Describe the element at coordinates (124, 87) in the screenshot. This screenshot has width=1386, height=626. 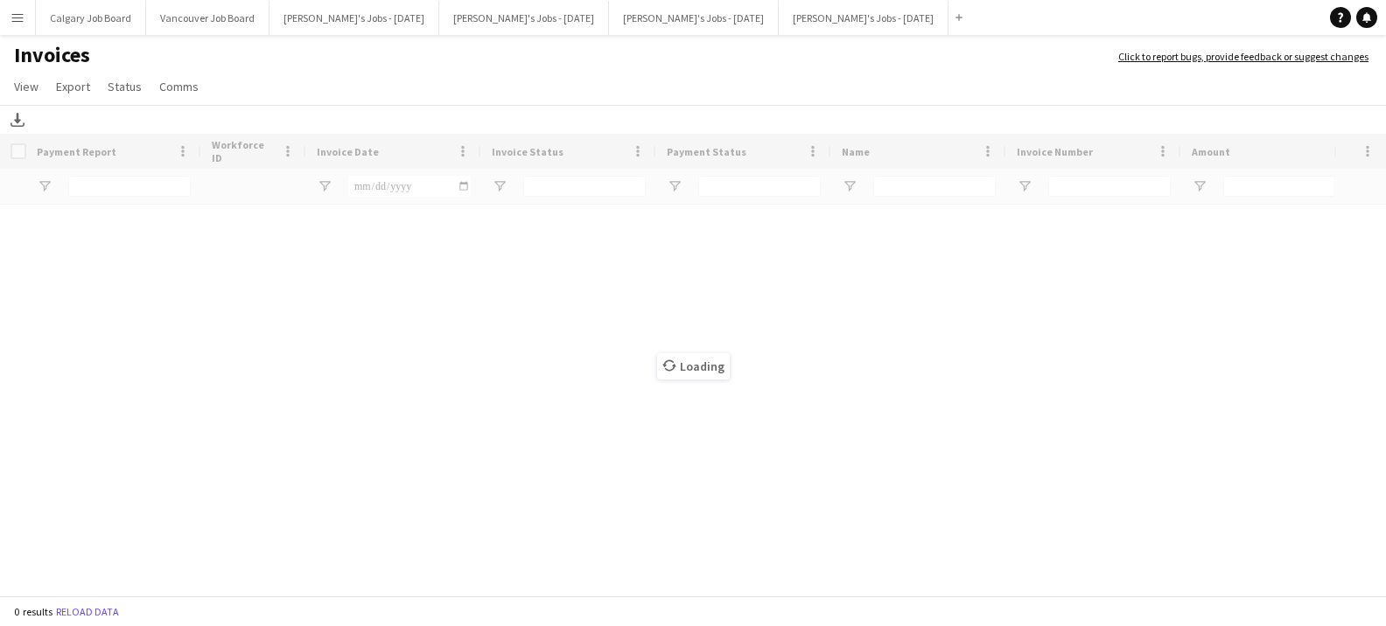
I see `a: Status` at that location.